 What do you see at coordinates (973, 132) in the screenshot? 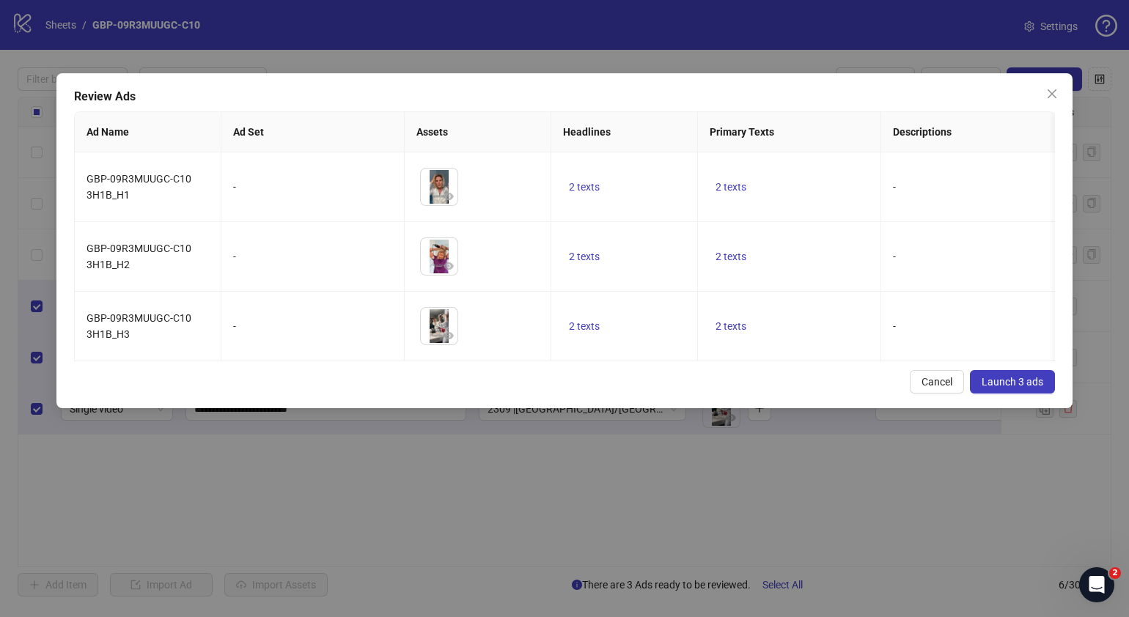
I see `th: Descriptions` at bounding box center [973, 132].